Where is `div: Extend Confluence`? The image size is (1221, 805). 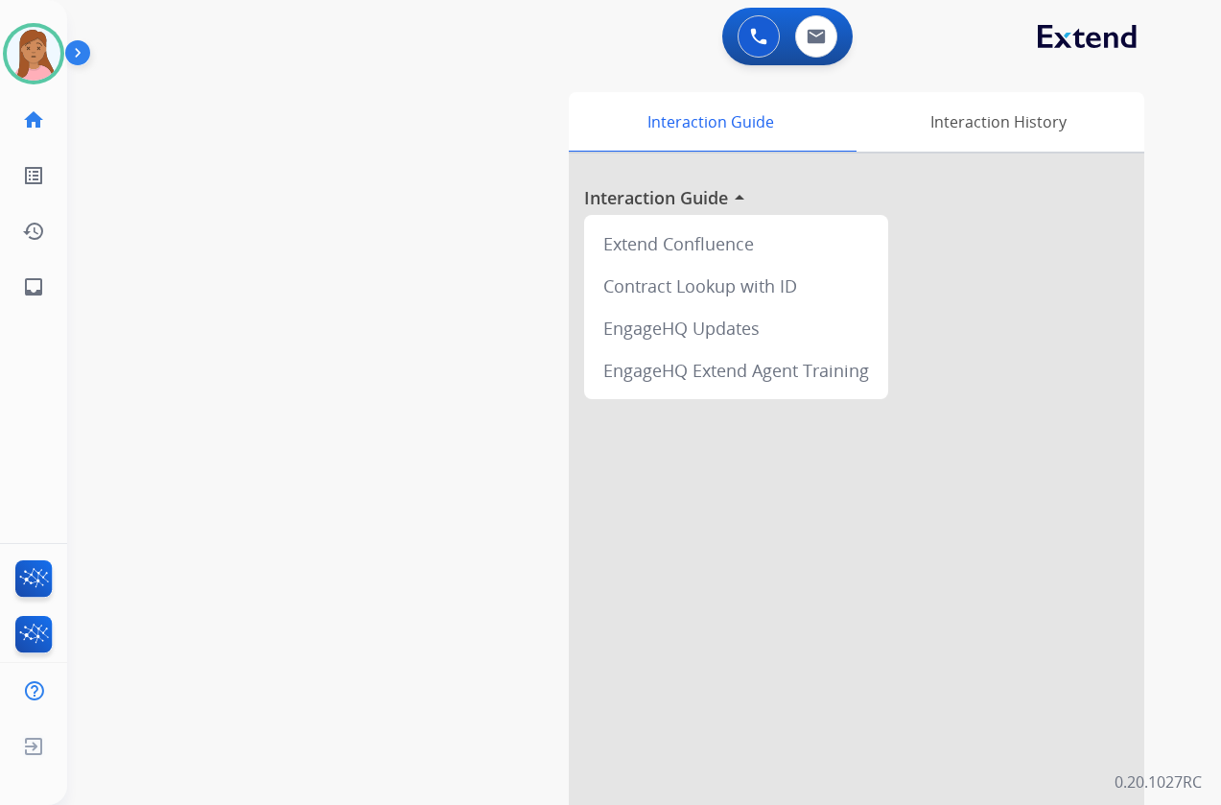
div: Extend Confluence is located at coordinates (736, 244).